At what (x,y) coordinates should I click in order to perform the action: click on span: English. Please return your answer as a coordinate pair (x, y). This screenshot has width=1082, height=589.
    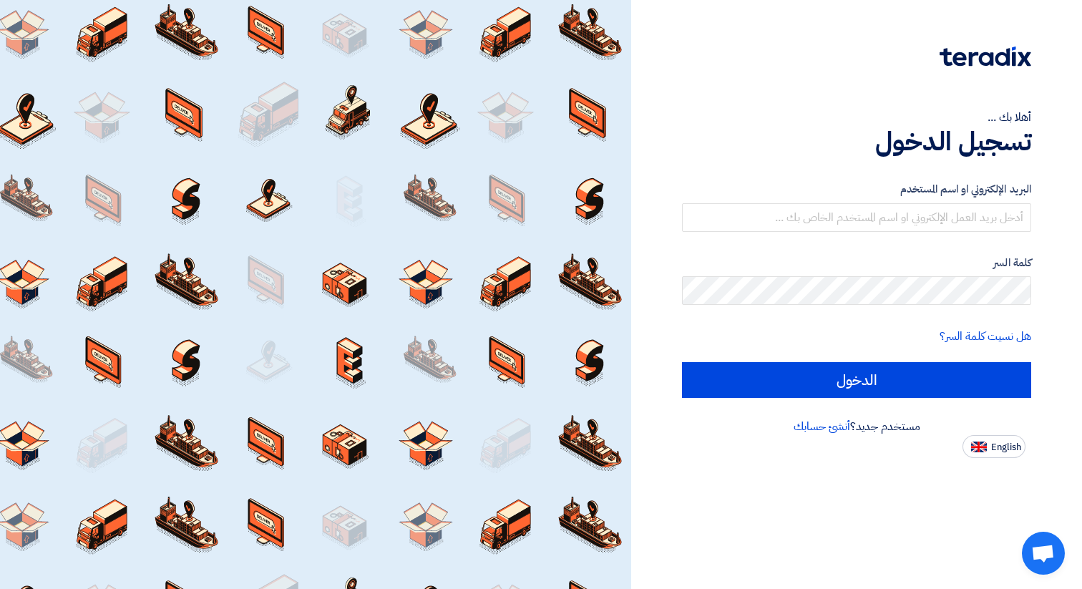
    Looking at the image, I should click on (1006, 447).